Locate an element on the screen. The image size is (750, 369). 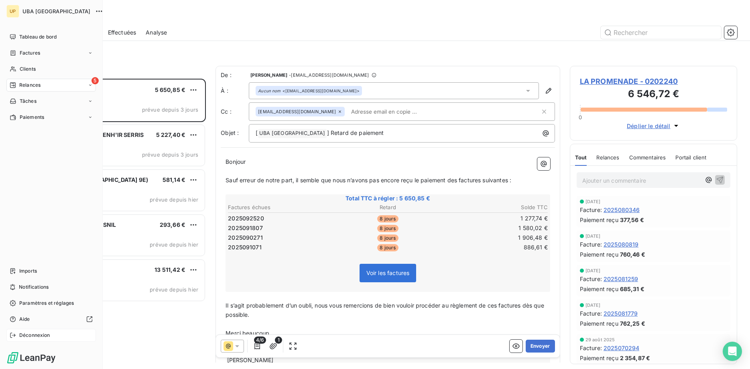
span: Merci beaucoup is located at coordinates (247, 333).